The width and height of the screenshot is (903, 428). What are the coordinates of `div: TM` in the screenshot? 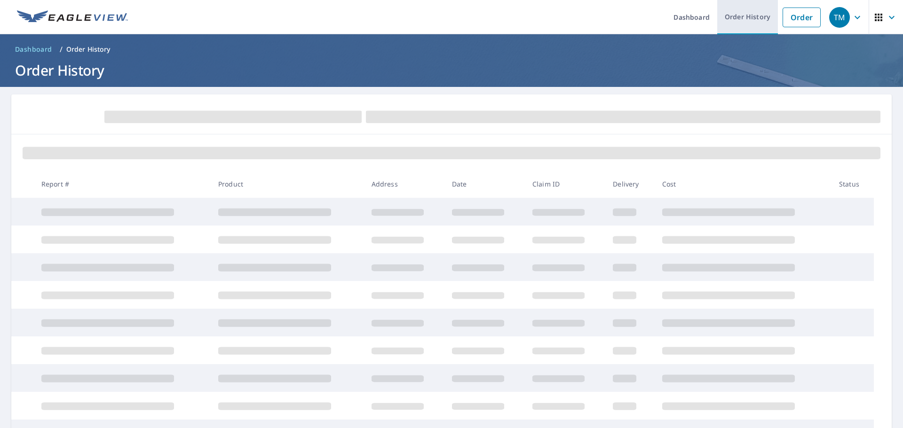 It's located at (839, 17).